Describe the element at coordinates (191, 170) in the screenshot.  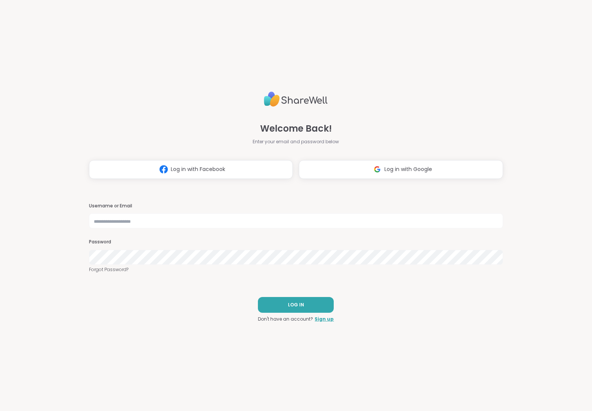
I see `button: Log in with Facebook` at that location.